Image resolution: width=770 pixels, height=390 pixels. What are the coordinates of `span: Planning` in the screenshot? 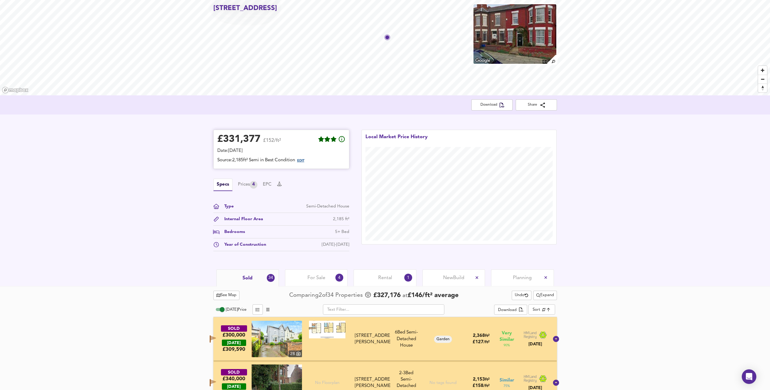 It's located at (523, 278).